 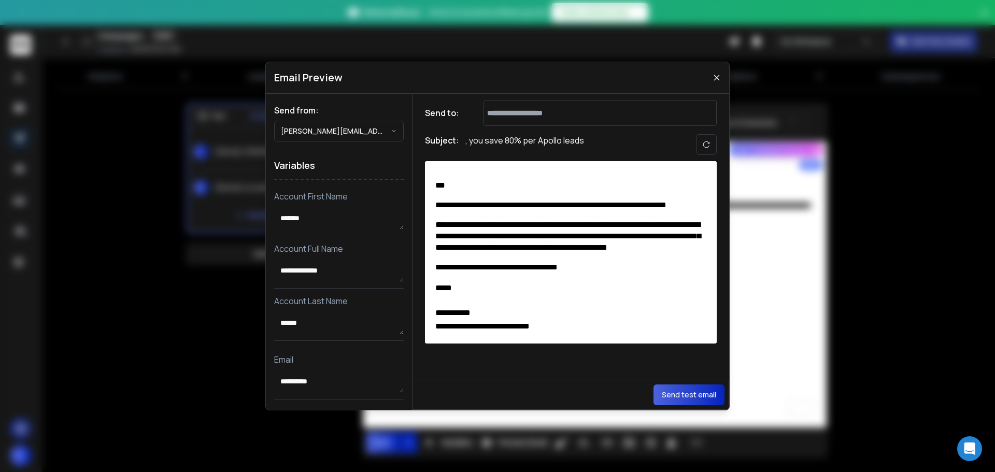 I want to click on p: Account First Name, so click(x=339, y=197).